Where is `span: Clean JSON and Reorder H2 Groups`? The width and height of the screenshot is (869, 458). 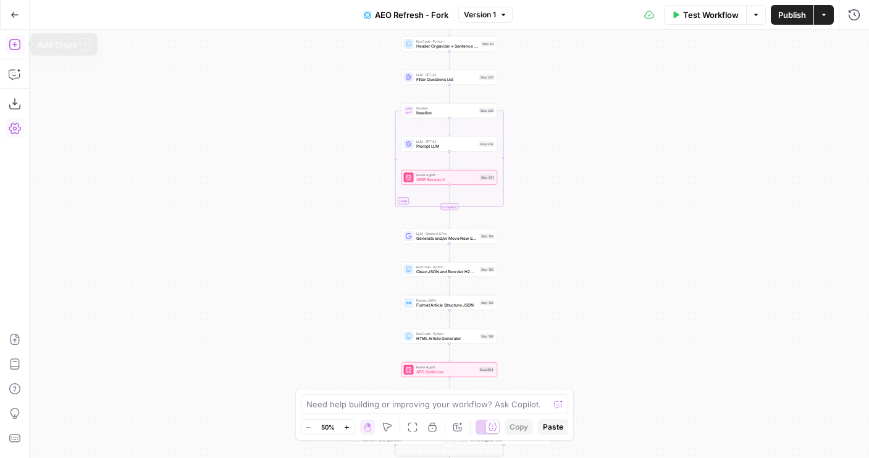 span: Clean JSON and Reorder H2 Groups is located at coordinates (447, 272).